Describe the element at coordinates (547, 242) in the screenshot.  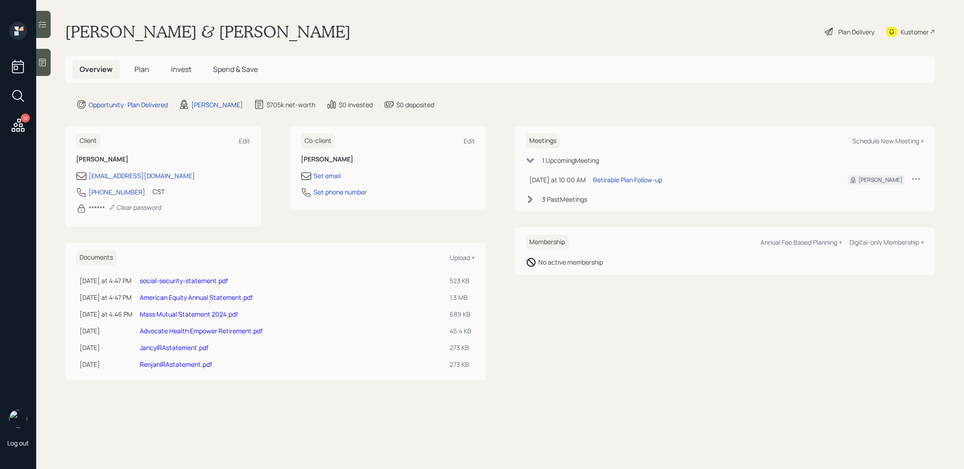
I see `h6: Membership` at that location.